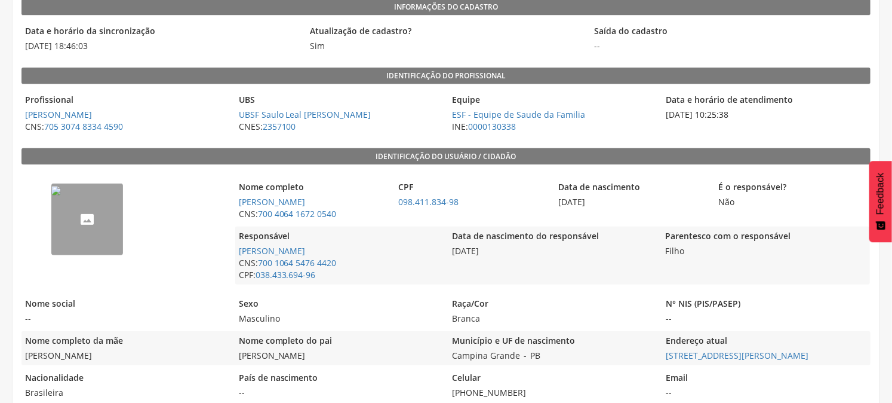 This screenshot has height=403, width=892. Describe the element at coordinates (125, 378) in the screenshot. I see `legend: Nacionalidade` at that location.